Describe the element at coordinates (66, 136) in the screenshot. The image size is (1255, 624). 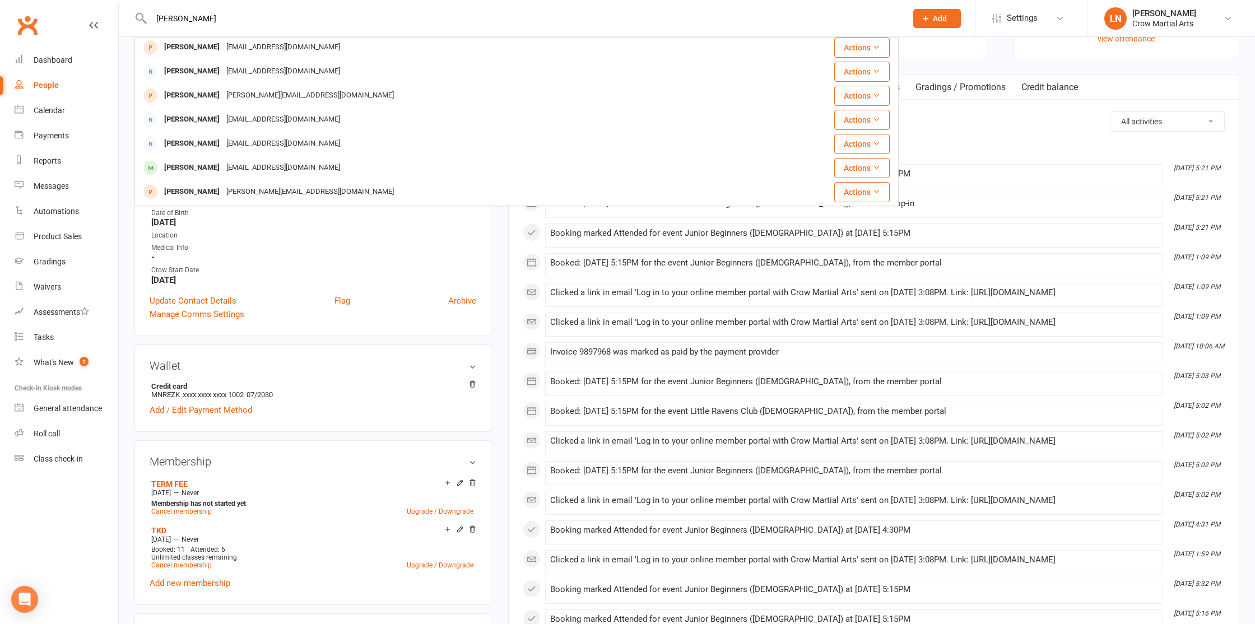
I see `a: Payments` at that location.